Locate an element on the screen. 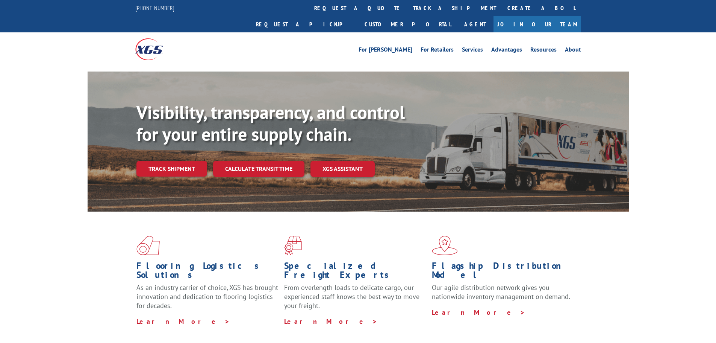  a: Advantages is located at coordinates (507, 51).